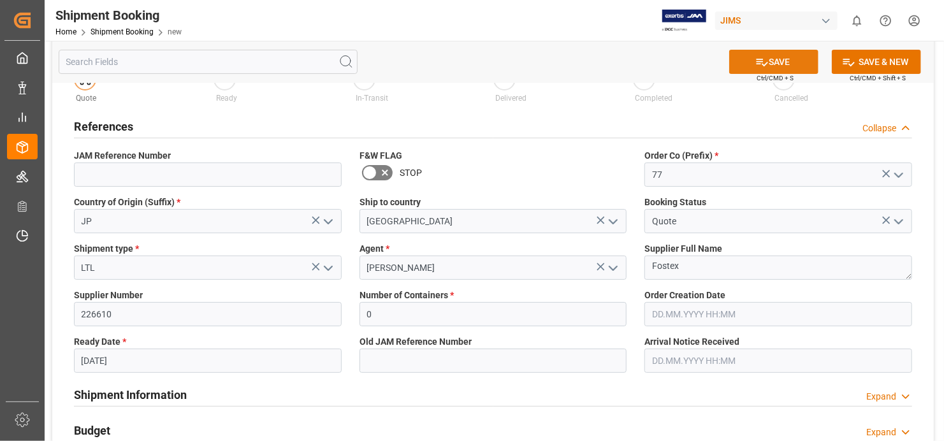 The image size is (944, 441). I want to click on span: STOP, so click(410, 173).